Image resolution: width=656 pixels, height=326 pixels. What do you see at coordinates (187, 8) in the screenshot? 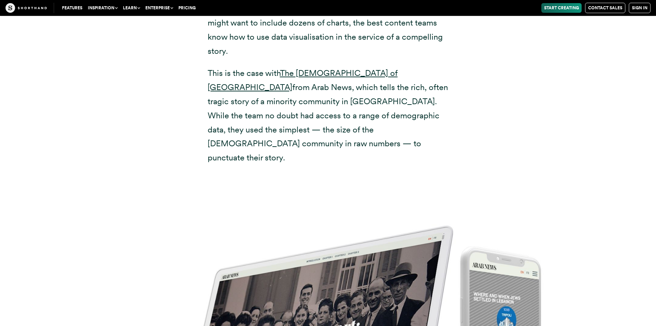
I see `a: Pricing` at bounding box center [187, 8].